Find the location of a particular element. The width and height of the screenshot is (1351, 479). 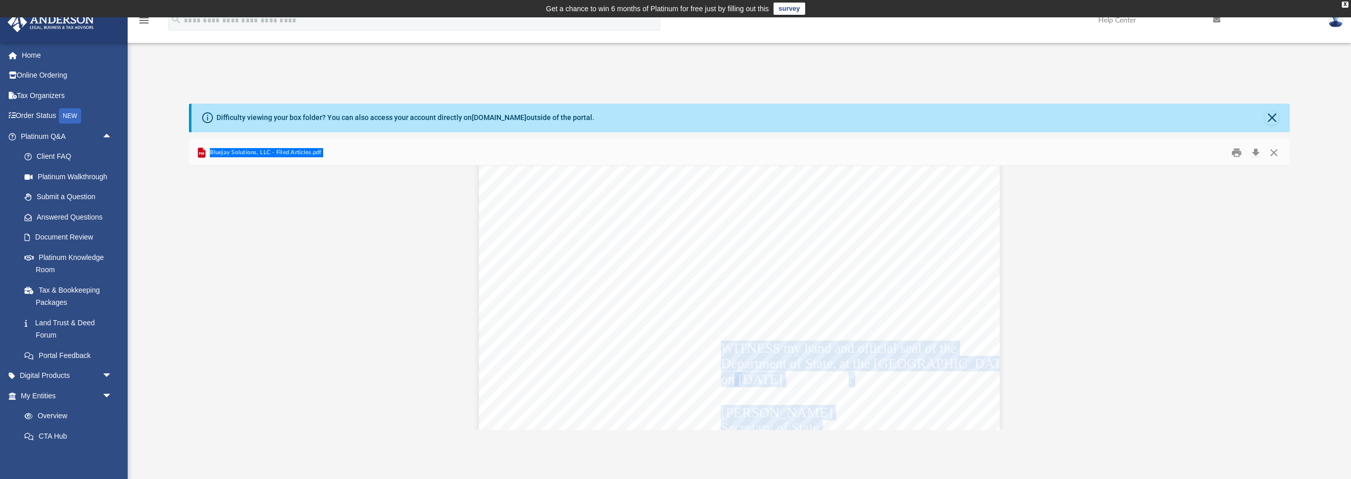

img: User Pic is located at coordinates (1336, 20).